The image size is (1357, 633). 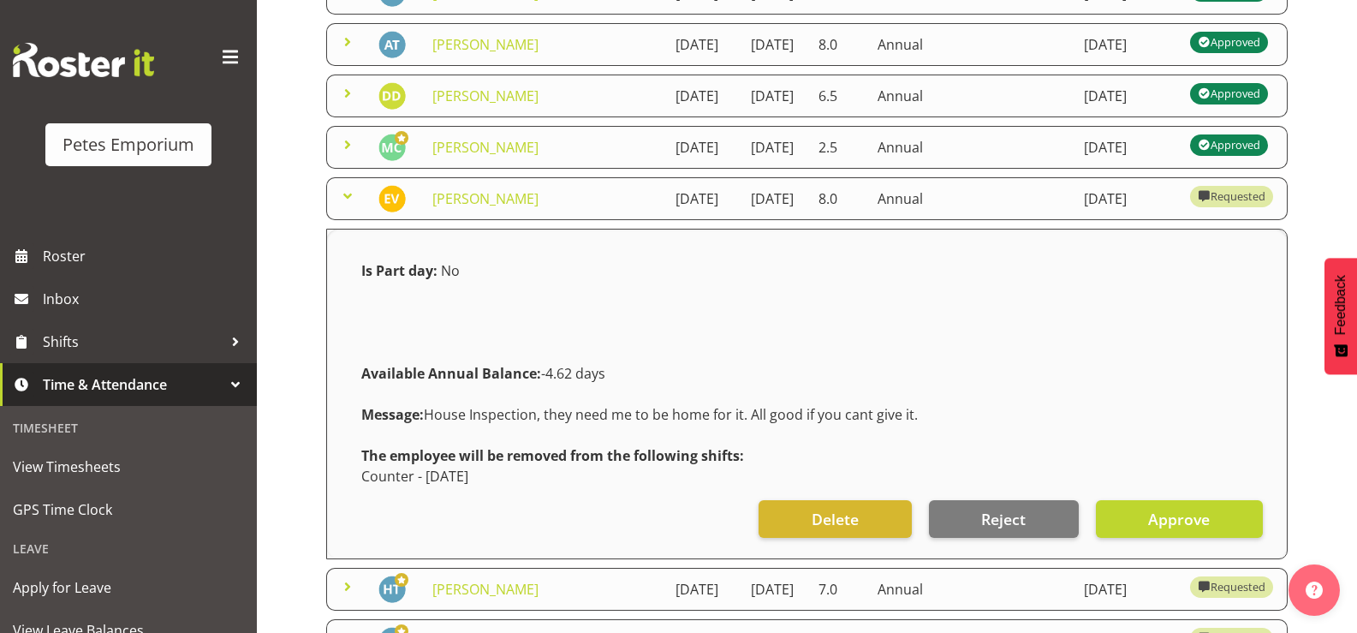 What do you see at coordinates (133, 342) in the screenshot?
I see `span: Shifts` at bounding box center [133, 342].